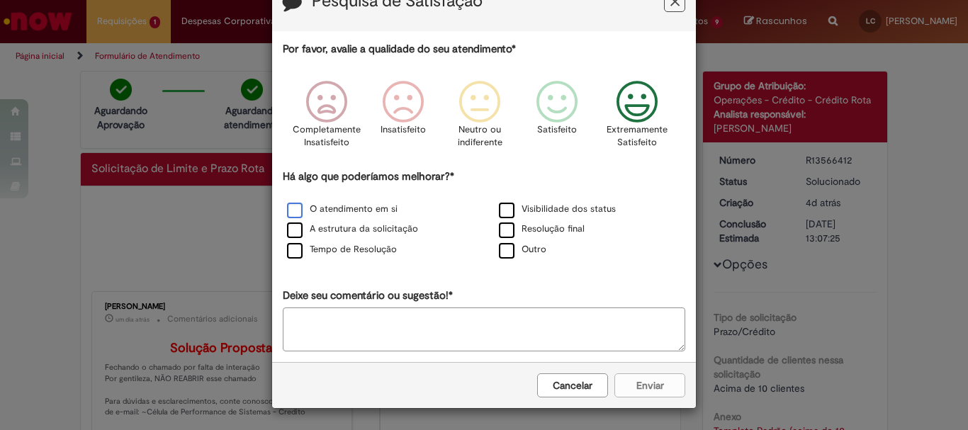 Image resolution: width=968 pixels, height=430 pixels. What do you see at coordinates (484, 215) in the screenshot?
I see `div: Há algo que poderíamos melhorar?*` at bounding box center [484, 215].